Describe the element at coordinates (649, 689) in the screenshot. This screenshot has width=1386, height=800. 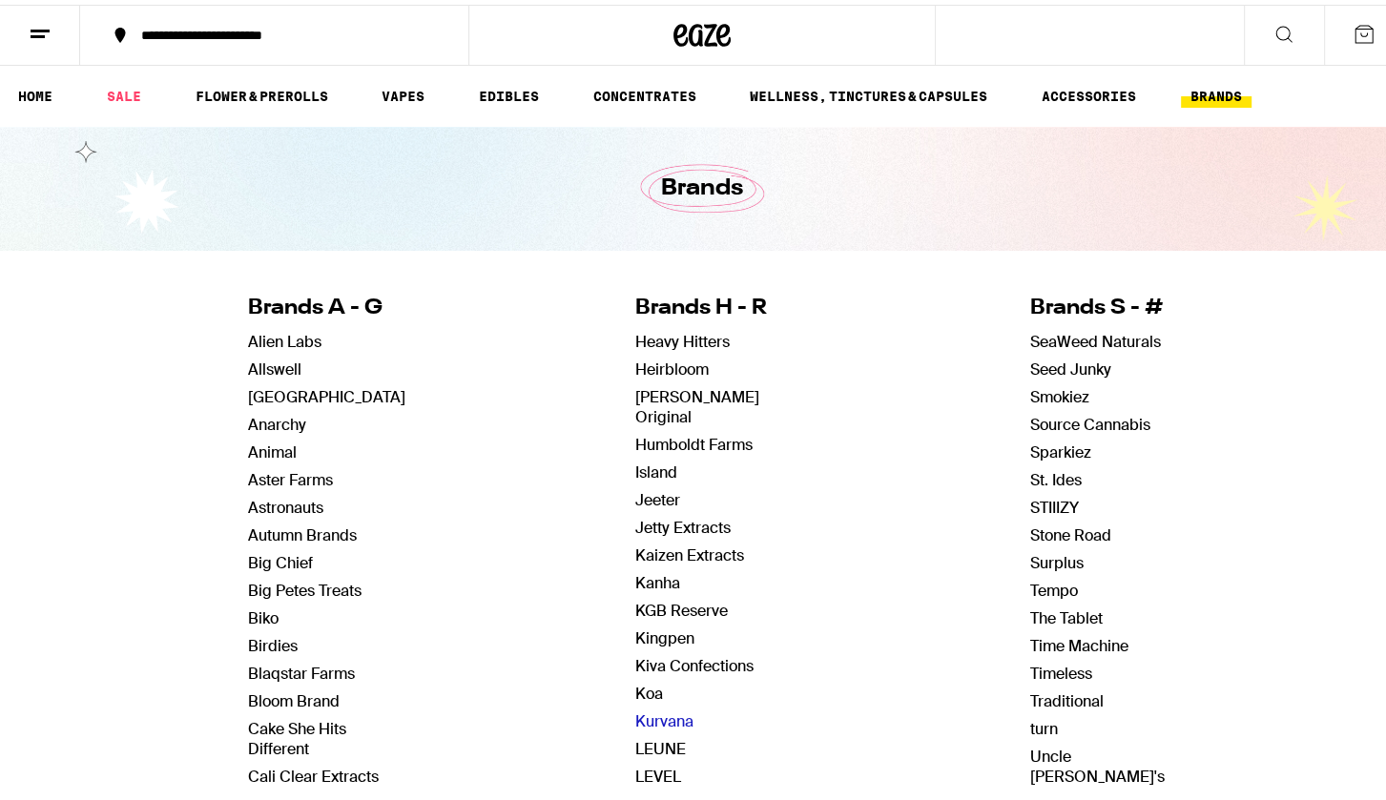
I see `a: Koa` at that location.